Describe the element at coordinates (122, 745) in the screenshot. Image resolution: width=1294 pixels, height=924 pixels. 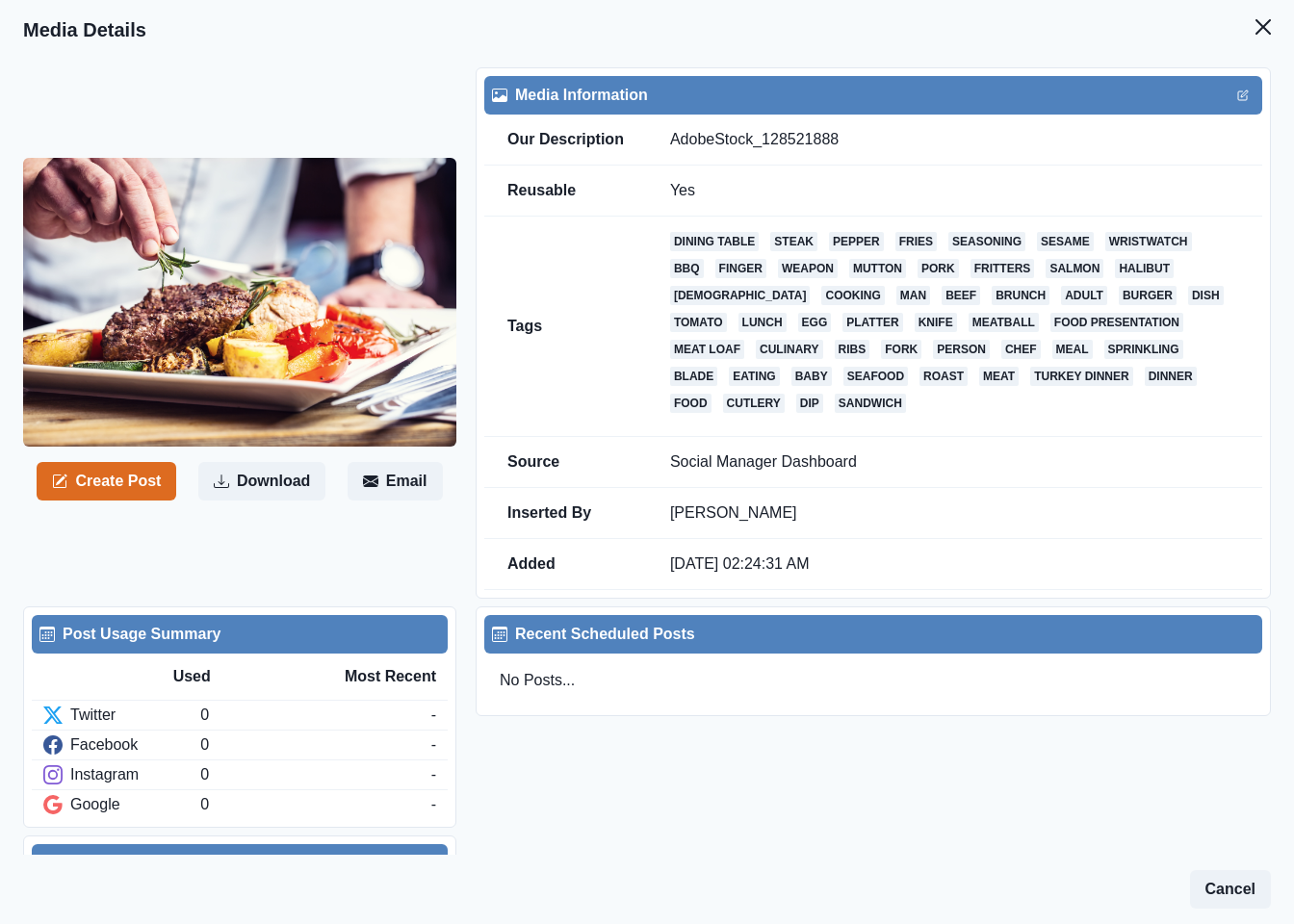
I see `div: Facebook` at that location.